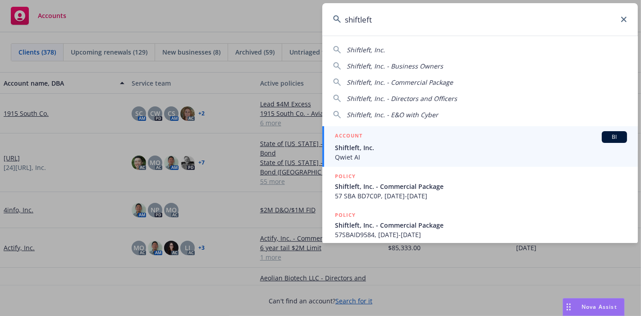  Describe the element at coordinates (349, 137) in the screenshot. I see `h5: ACCOUNT` at that location.